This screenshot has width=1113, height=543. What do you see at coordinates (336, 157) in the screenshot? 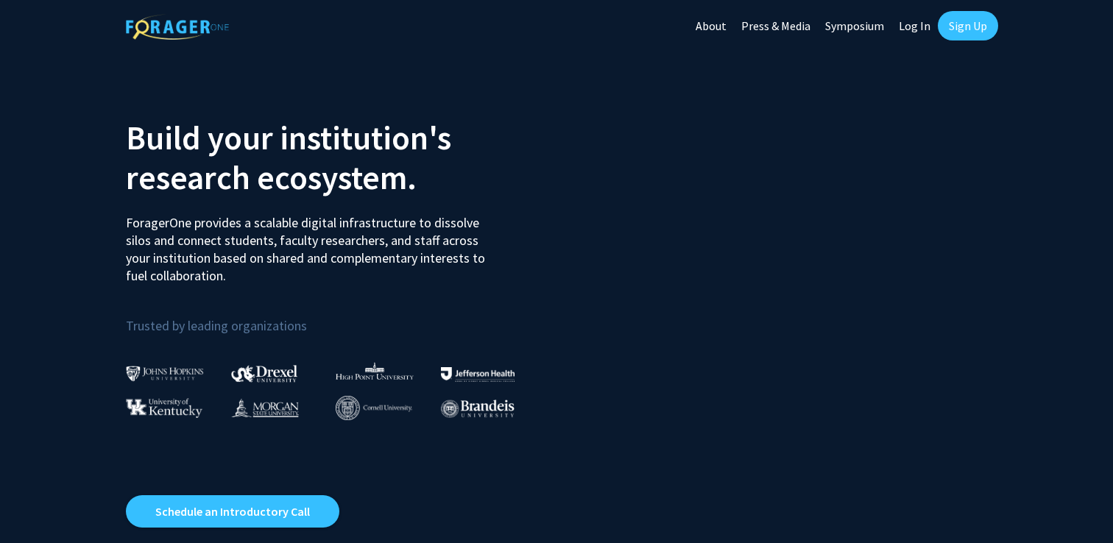
I see `h2: Build your institution's research ecosystem.` at bounding box center [336, 157].